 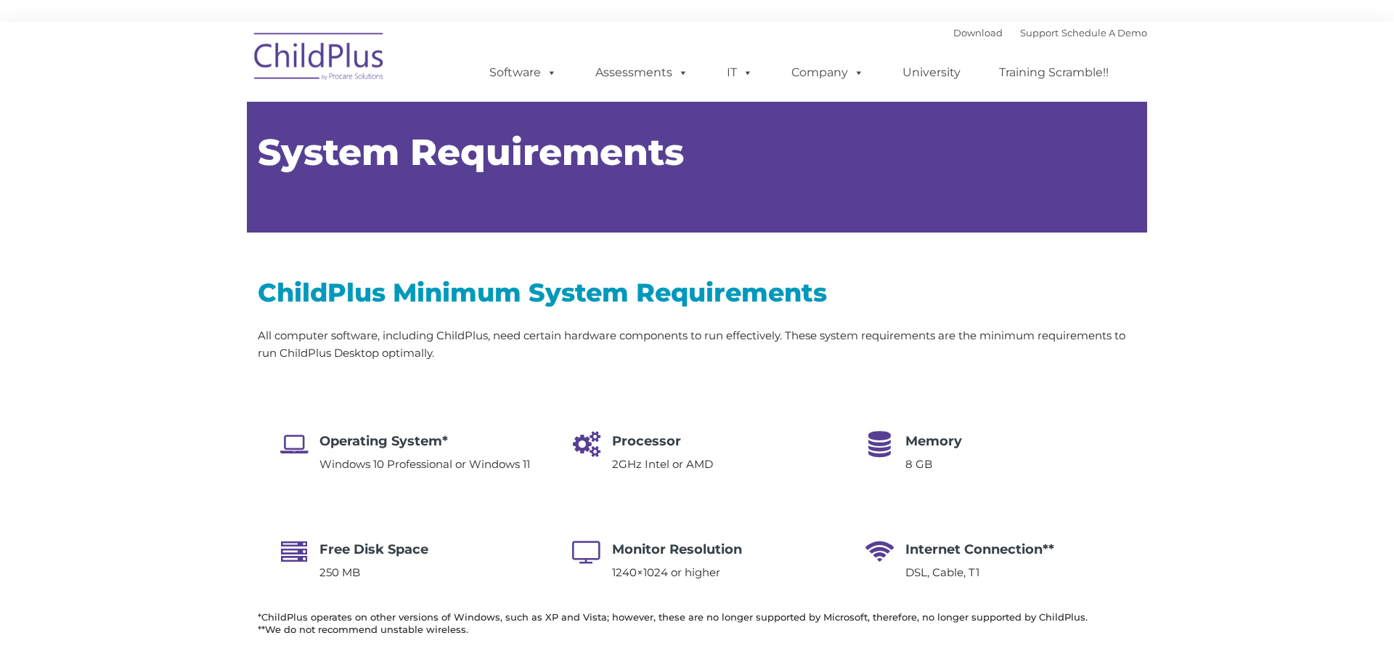 I want to click on h6: *ChildPlus operates on other versions of Windows, such as XP and Vista; however, these are no lon..., so click(x=697, y=623).